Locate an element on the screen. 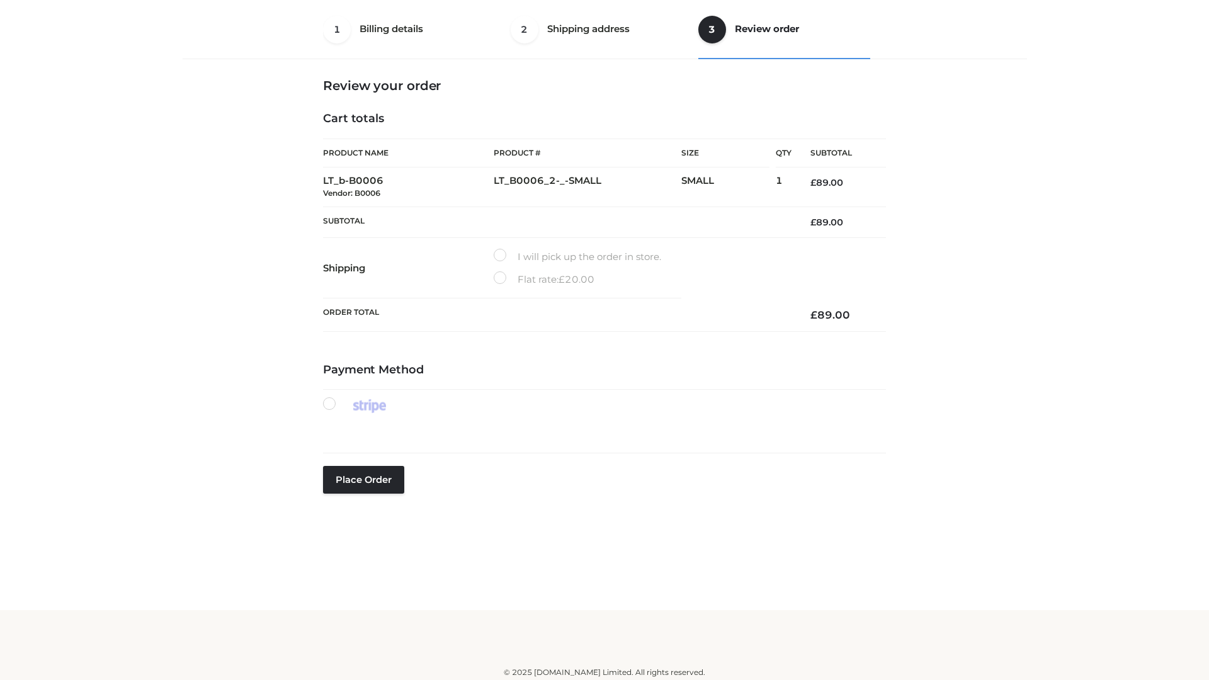 This screenshot has height=680, width=1209. th: Product Name is located at coordinates (408, 153).